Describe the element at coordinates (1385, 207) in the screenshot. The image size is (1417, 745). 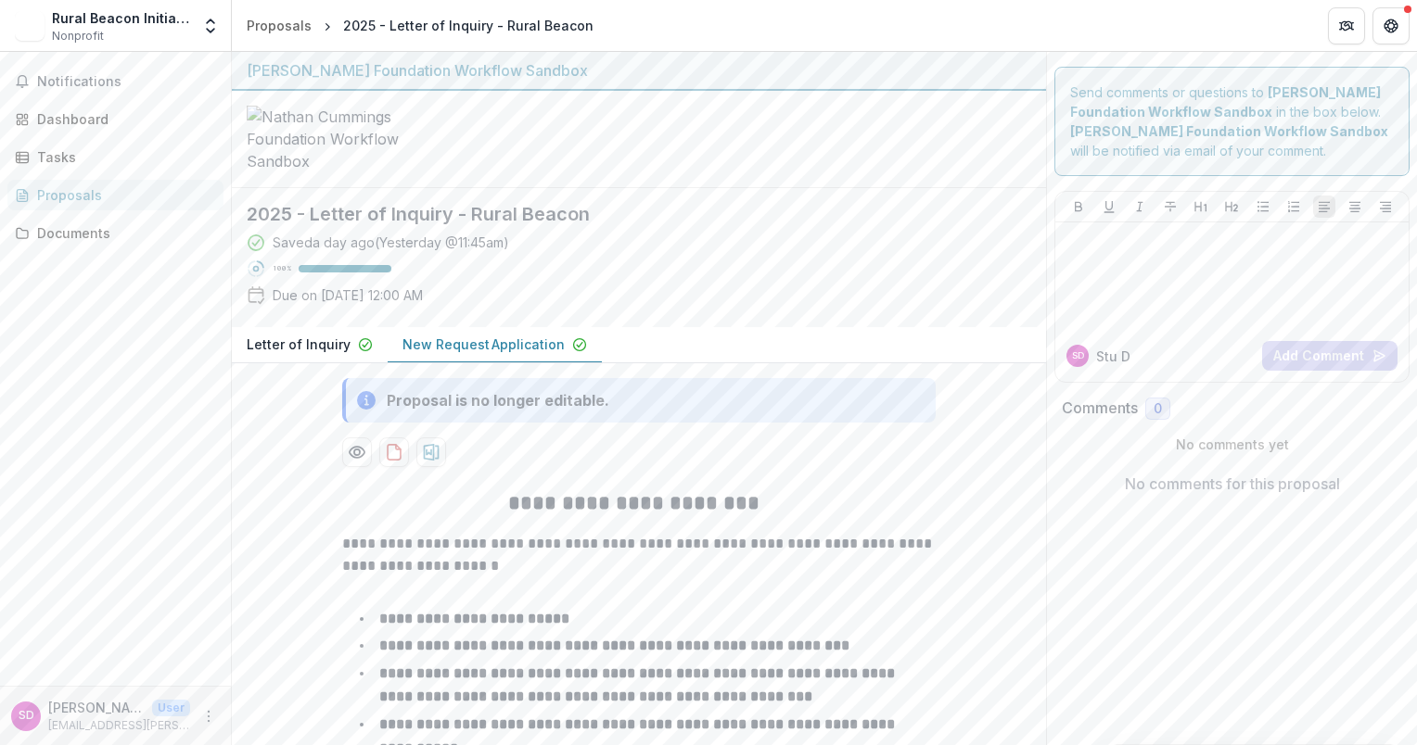
I see `button: Align Right` at that location.